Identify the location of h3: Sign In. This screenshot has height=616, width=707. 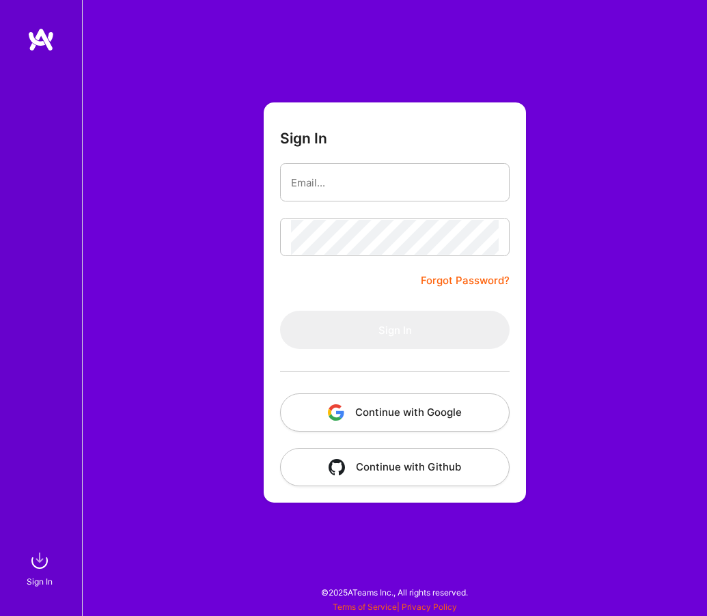
(303, 138).